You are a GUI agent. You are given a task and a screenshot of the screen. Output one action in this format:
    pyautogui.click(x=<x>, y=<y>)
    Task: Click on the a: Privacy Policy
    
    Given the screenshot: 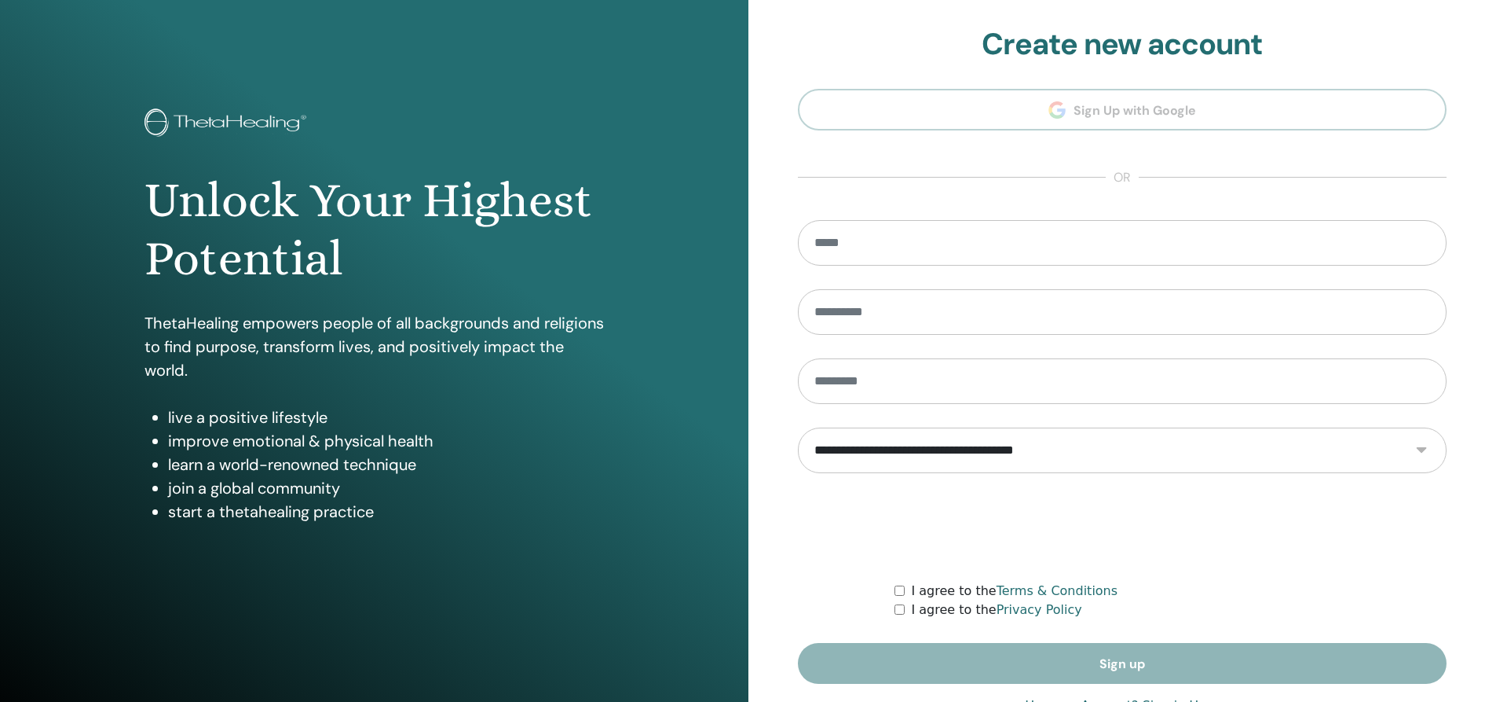 What is the action you would take?
    pyautogui.click(x=1039, y=609)
    